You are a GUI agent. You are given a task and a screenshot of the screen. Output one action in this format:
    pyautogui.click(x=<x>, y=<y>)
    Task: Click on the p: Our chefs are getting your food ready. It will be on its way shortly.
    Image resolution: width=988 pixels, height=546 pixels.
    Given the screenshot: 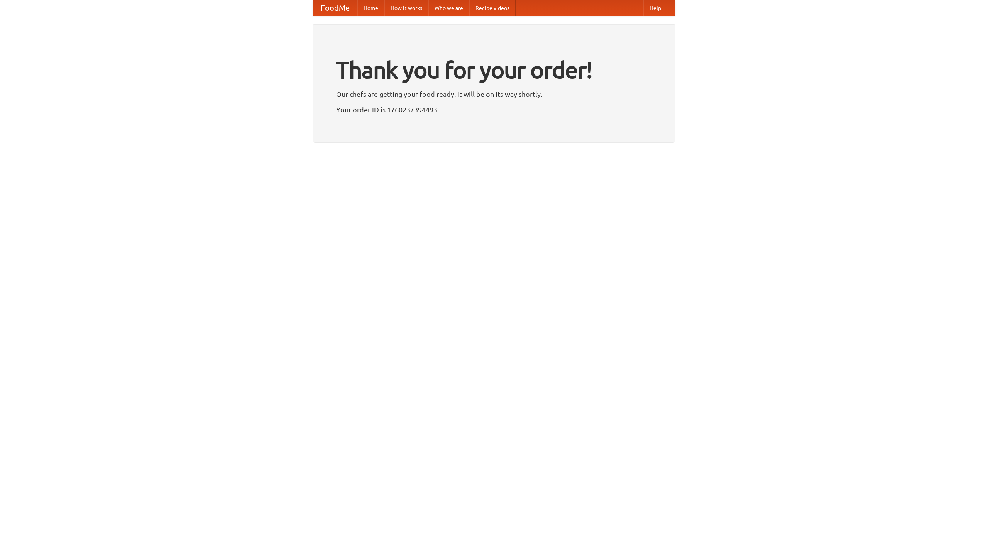 What is the action you would take?
    pyautogui.click(x=494, y=94)
    